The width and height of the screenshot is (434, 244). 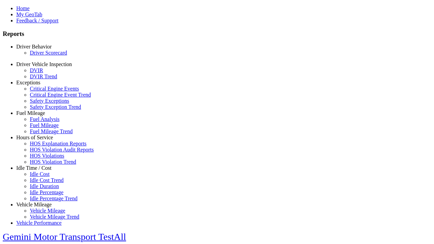 What do you see at coordinates (60, 95) in the screenshot?
I see `a: Critical Engine Event Trend` at bounding box center [60, 95].